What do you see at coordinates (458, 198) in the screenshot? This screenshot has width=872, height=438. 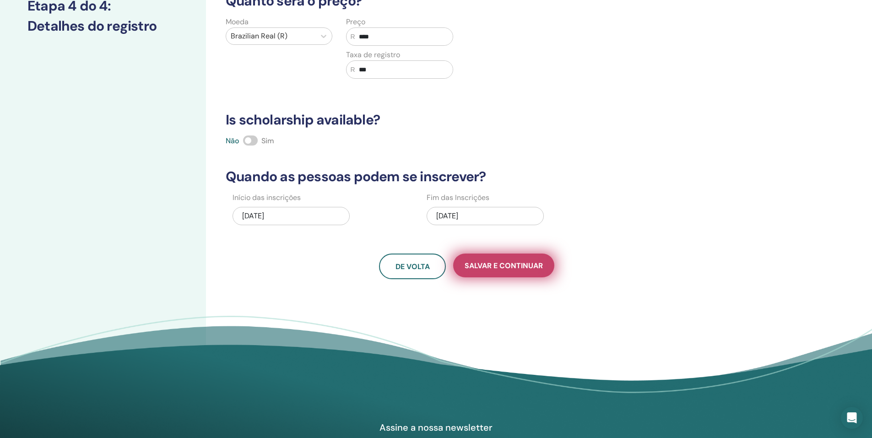 I see `label: Fim das Inscrições` at bounding box center [458, 198].